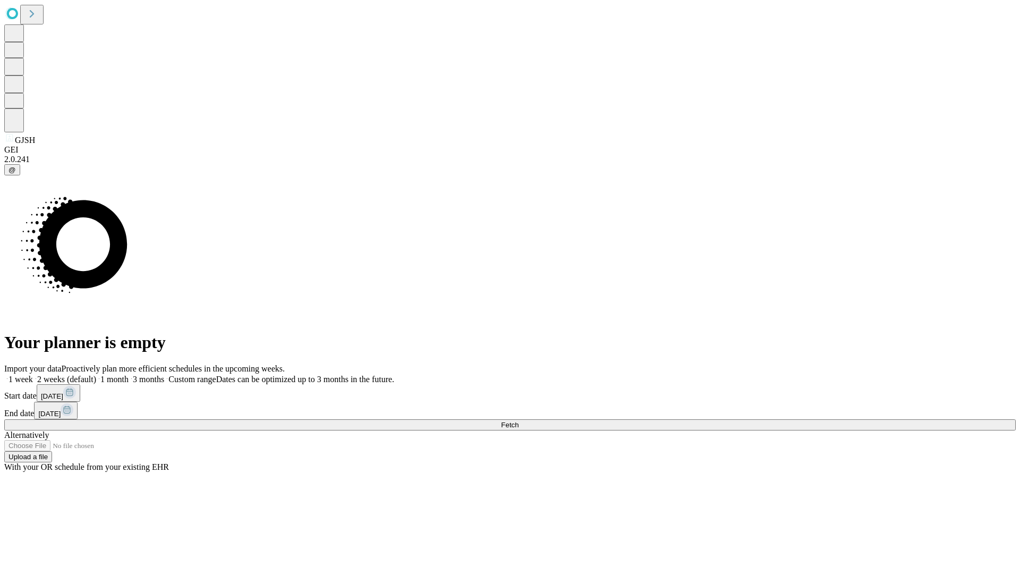 The width and height of the screenshot is (1020, 574). Describe the element at coordinates (28, 456) in the screenshot. I see `button: Upload a file` at that location.